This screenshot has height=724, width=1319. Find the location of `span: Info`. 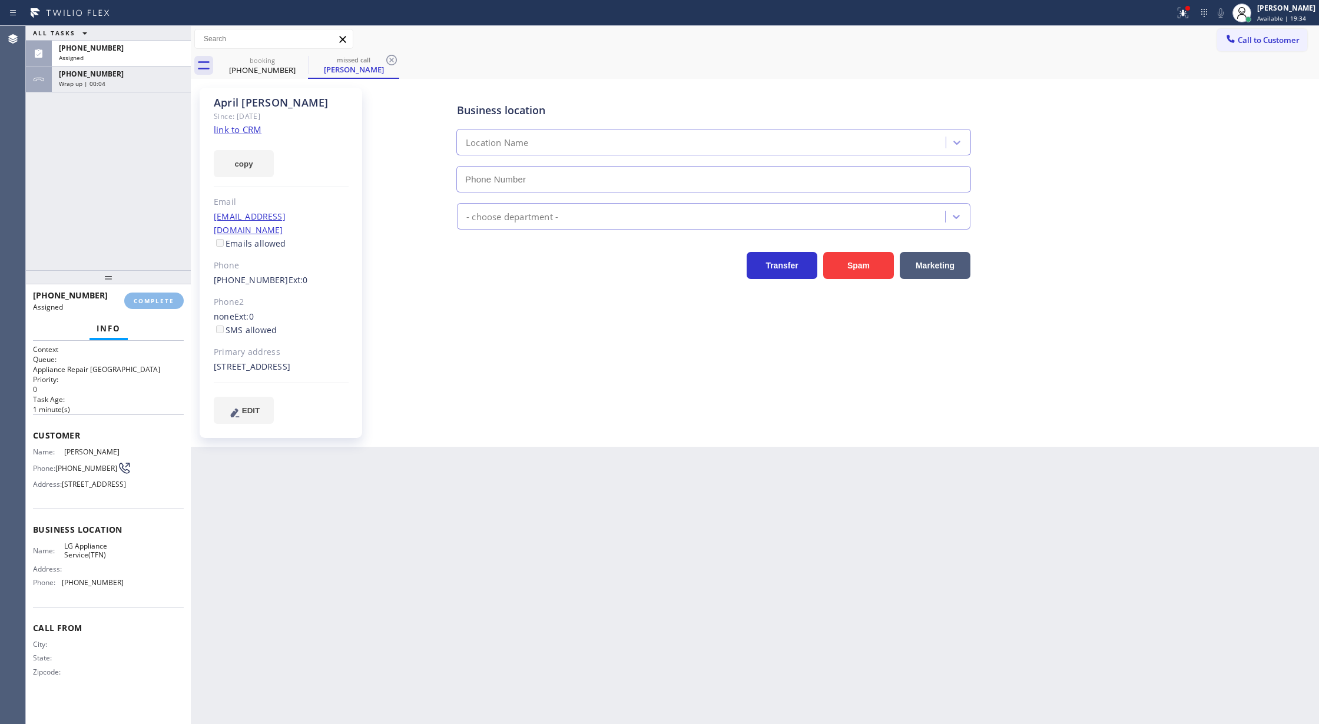

span: Info is located at coordinates (108, 329).